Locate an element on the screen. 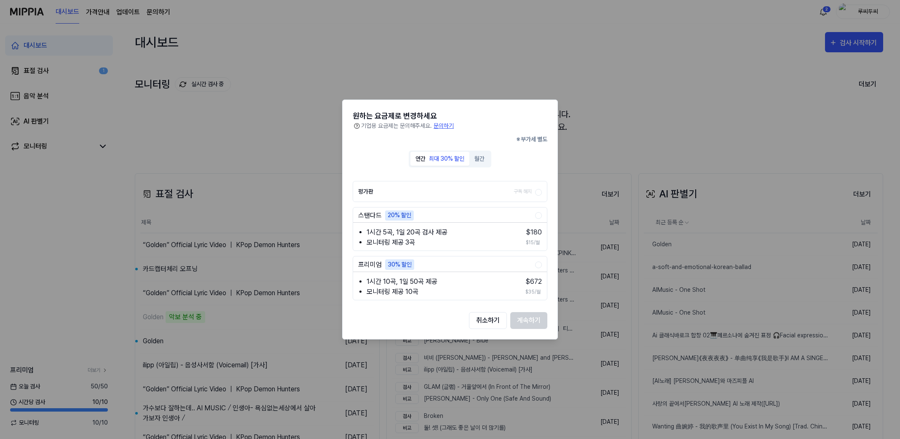 The width and height of the screenshot is (900, 439). div: 원하는 요금제로 변경하세요 is located at coordinates (450, 115).